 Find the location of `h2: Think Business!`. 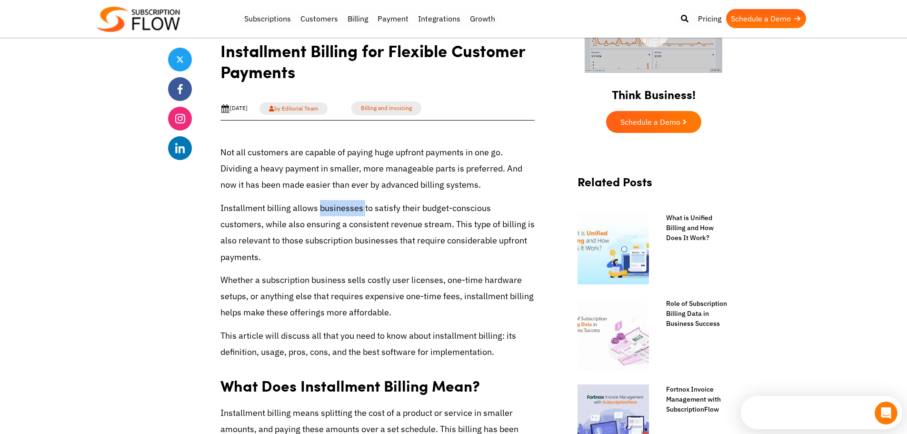

h2: Think Business! is located at coordinates (653, 91).